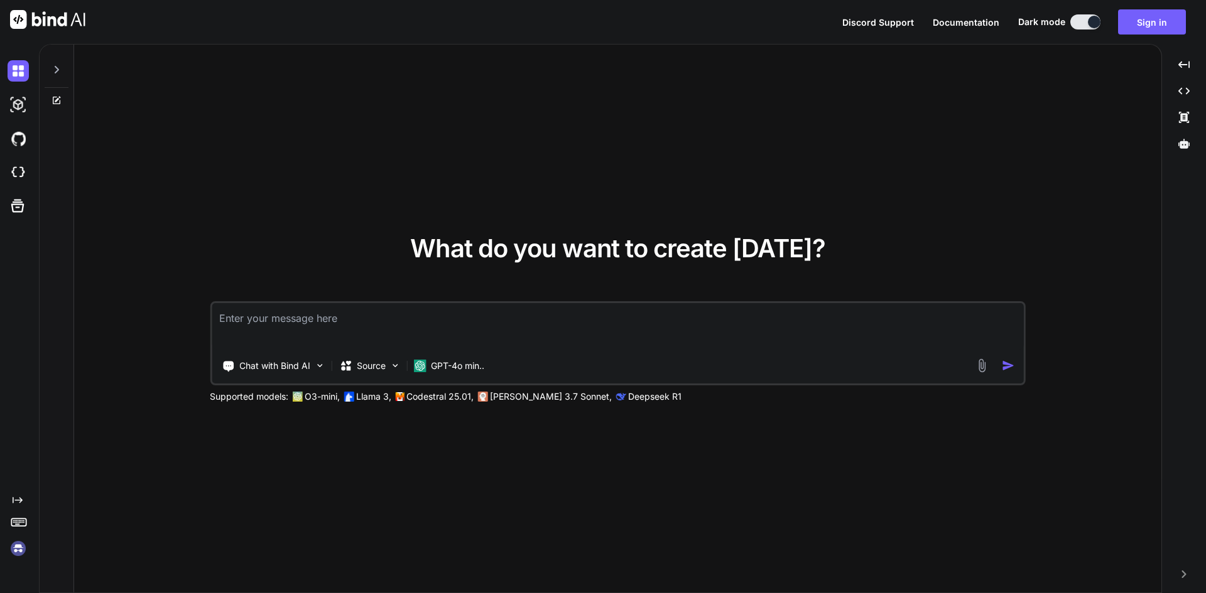  What do you see at coordinates (297, 397) in the screenshot?
I see `img: GPT-4` at bounding box center [297, 397].